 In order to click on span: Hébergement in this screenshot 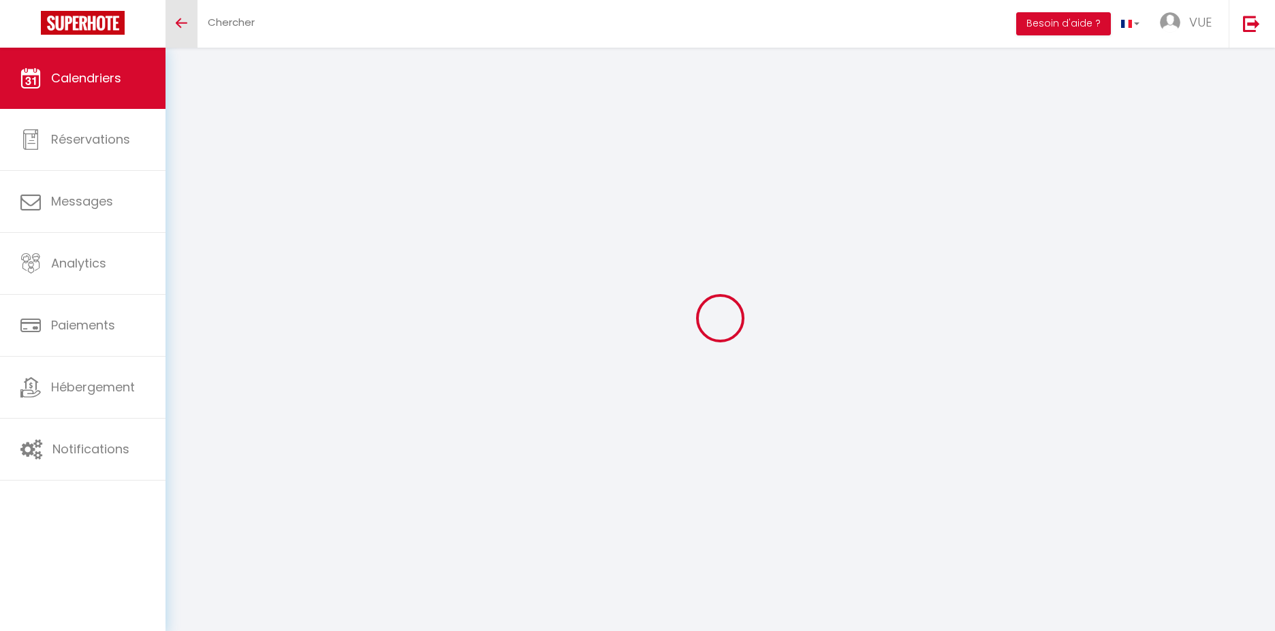, I will do `click(93, 387)`.